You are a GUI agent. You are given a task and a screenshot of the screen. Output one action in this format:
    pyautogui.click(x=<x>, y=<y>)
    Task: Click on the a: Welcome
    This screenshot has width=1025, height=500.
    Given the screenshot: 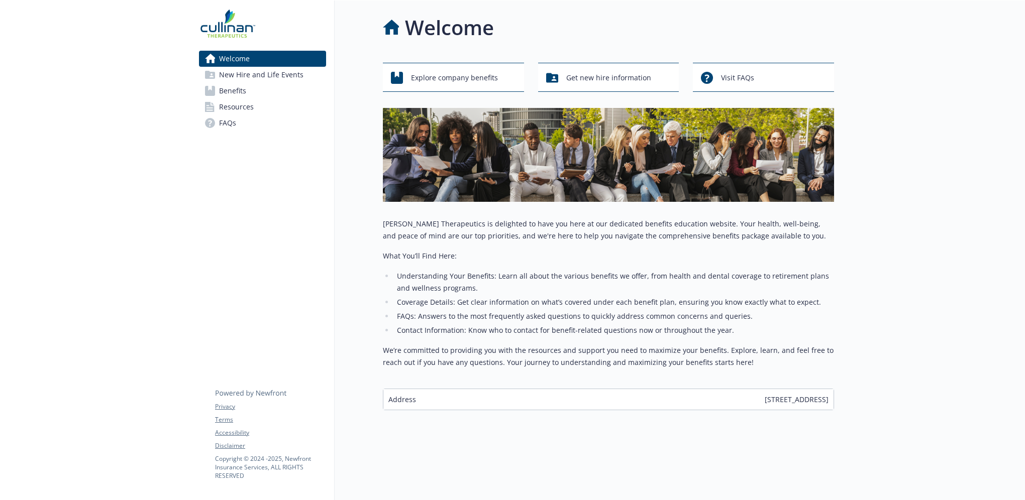 What is the action you would take?
    pyautogui.click(x=262, y=59)
    